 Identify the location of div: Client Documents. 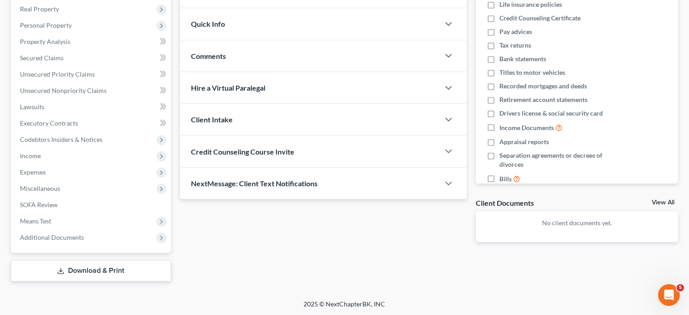
(505, 203).